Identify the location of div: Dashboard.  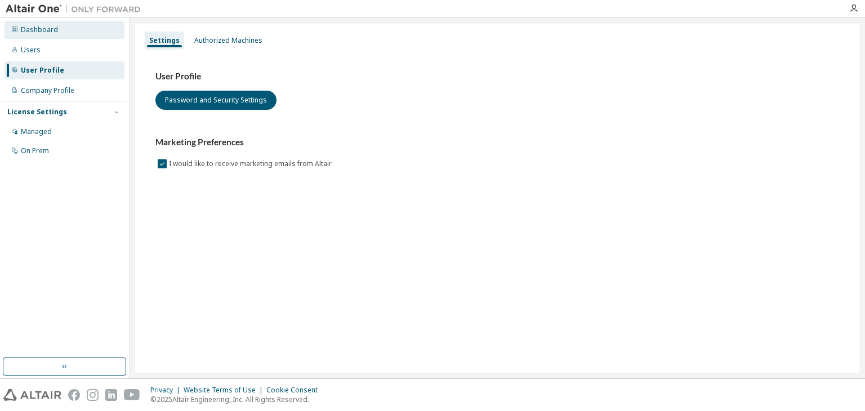
(39, 30).